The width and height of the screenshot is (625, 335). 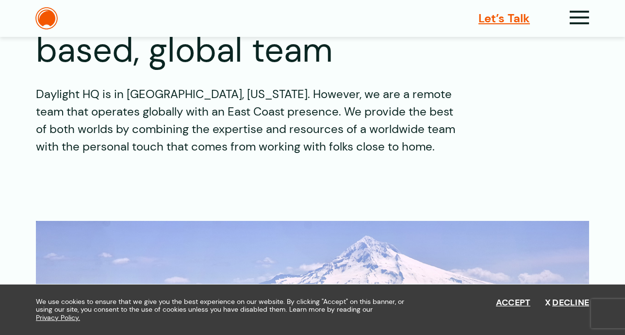 I want to click on span: Let’s Talk, so click(x=504, y=18).